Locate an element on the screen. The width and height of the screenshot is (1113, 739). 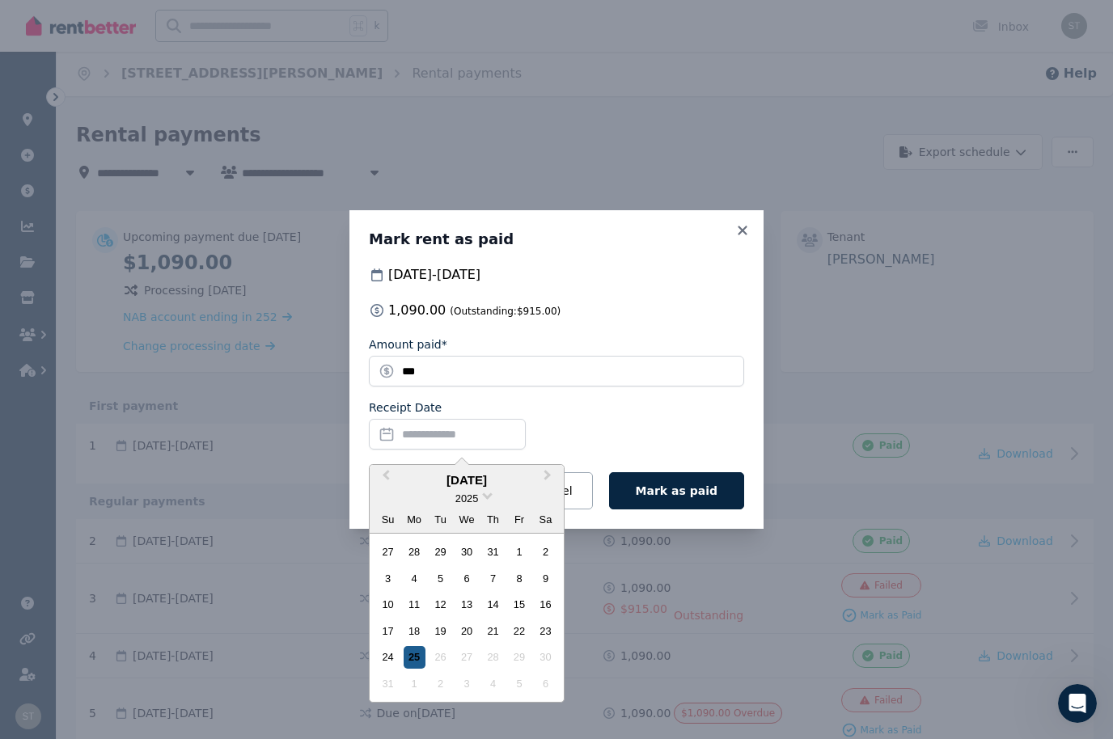
div: Not available Wednesday, September 3rd, 2025 is located at coordinates (466, 683).